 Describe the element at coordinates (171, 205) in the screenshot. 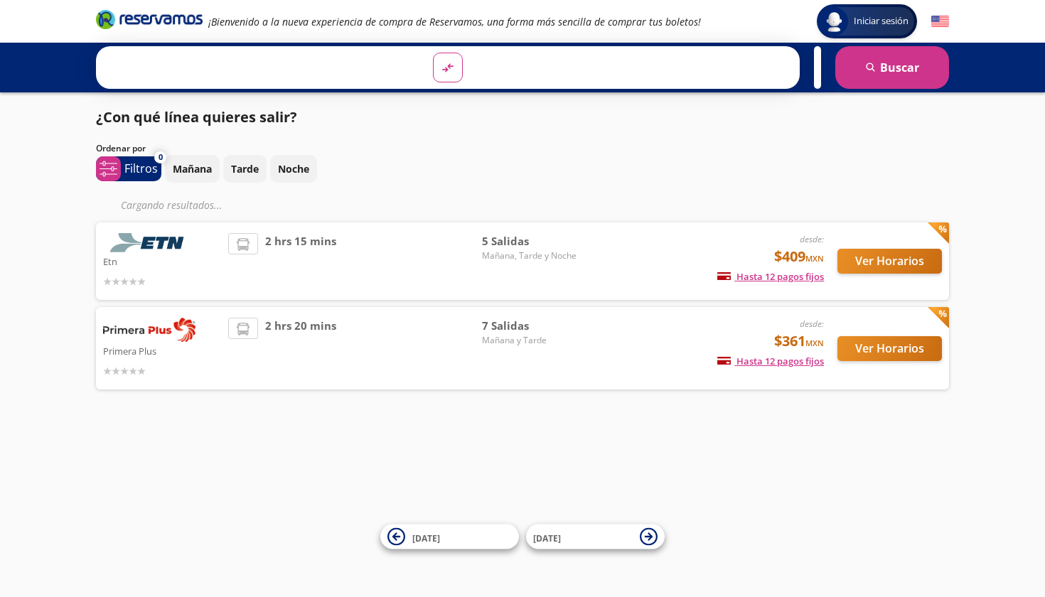

I see `em: Cargando resultados ...` at that location.